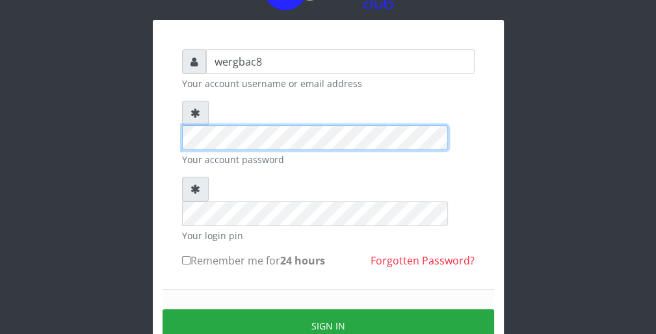 This screenshot has height=334, width=656. What do you see at coordinates (340, 62) in the screenshot?
I see `input: Username or email address` at bounding box center [340, 62].